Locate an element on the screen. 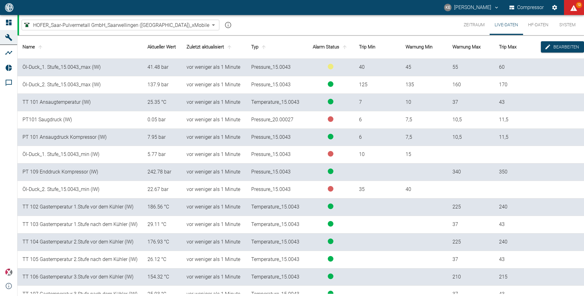 Image resolution: width=584 pixels, height=296 pixels. div: 225 is located at coordinates (471, 206).